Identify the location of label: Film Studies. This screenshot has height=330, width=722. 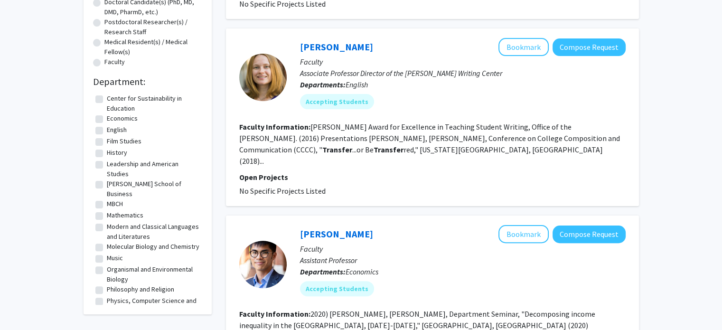
(124, 141).